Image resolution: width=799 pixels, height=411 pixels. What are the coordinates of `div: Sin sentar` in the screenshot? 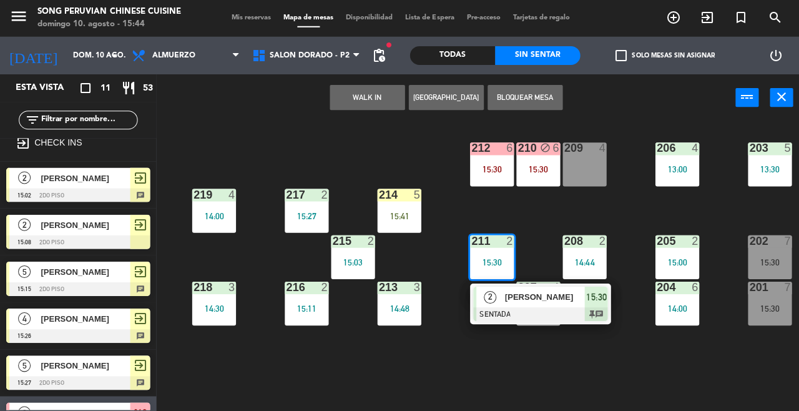 It's located at (536, 56).